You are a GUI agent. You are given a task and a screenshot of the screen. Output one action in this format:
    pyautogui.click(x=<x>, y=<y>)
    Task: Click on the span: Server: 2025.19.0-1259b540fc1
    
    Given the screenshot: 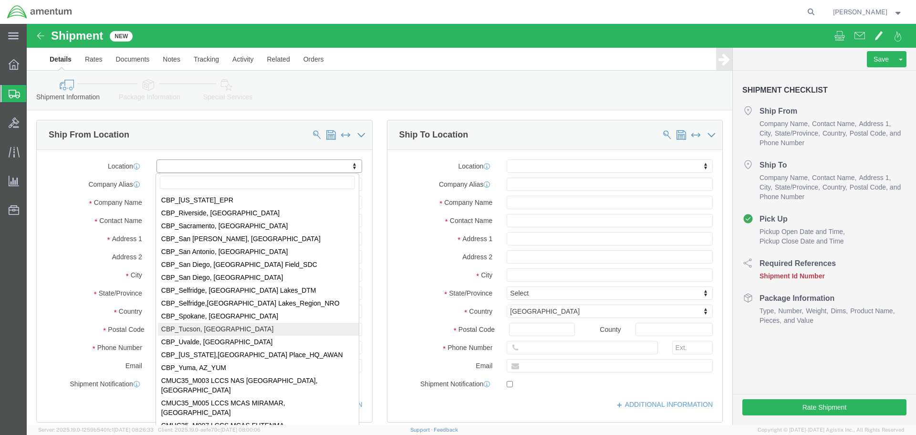 What is the action you would take?
    pyautogui.click(x=96, y=430)
    